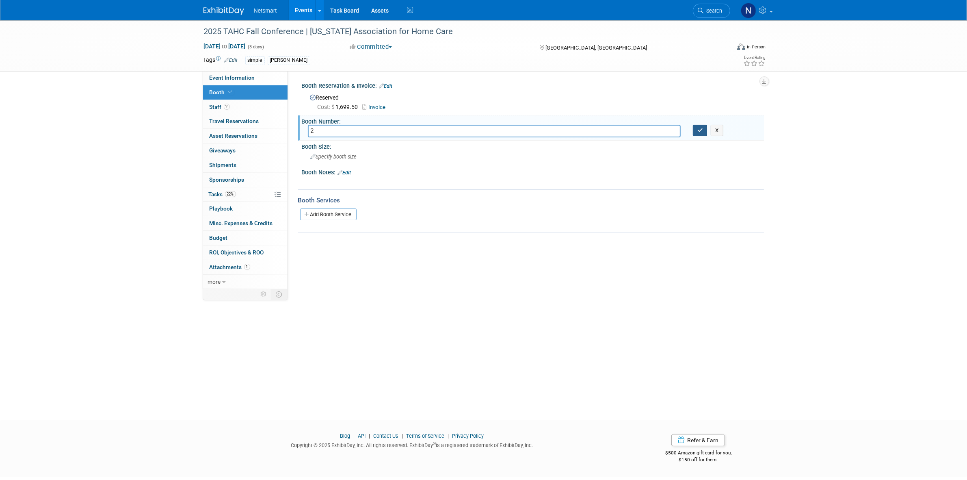  I want to click on span: Search, so click(713, 11).